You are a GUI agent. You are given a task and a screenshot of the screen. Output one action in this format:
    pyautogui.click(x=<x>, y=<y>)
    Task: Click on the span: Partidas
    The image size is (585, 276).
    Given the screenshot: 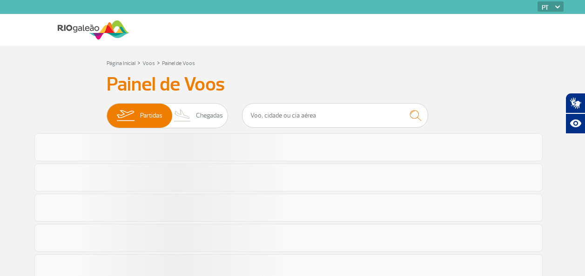 What is the action you would take?
    pyautogui.click(x=151, y=116)
    